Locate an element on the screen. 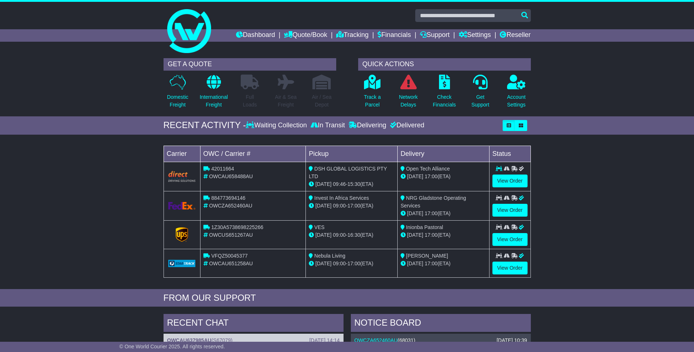  span: Invest In Africa Services is located at coordinates (341, 198).